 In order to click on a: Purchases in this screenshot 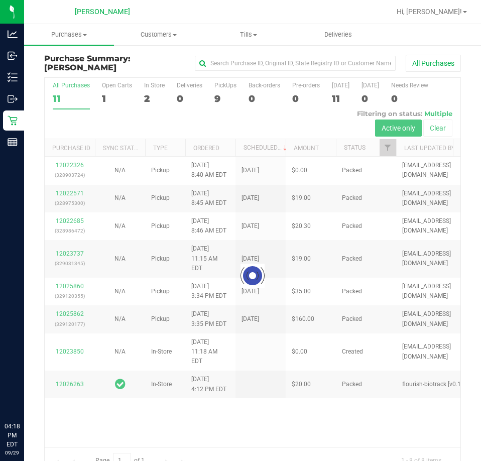, I will do `click(69, 35)`.